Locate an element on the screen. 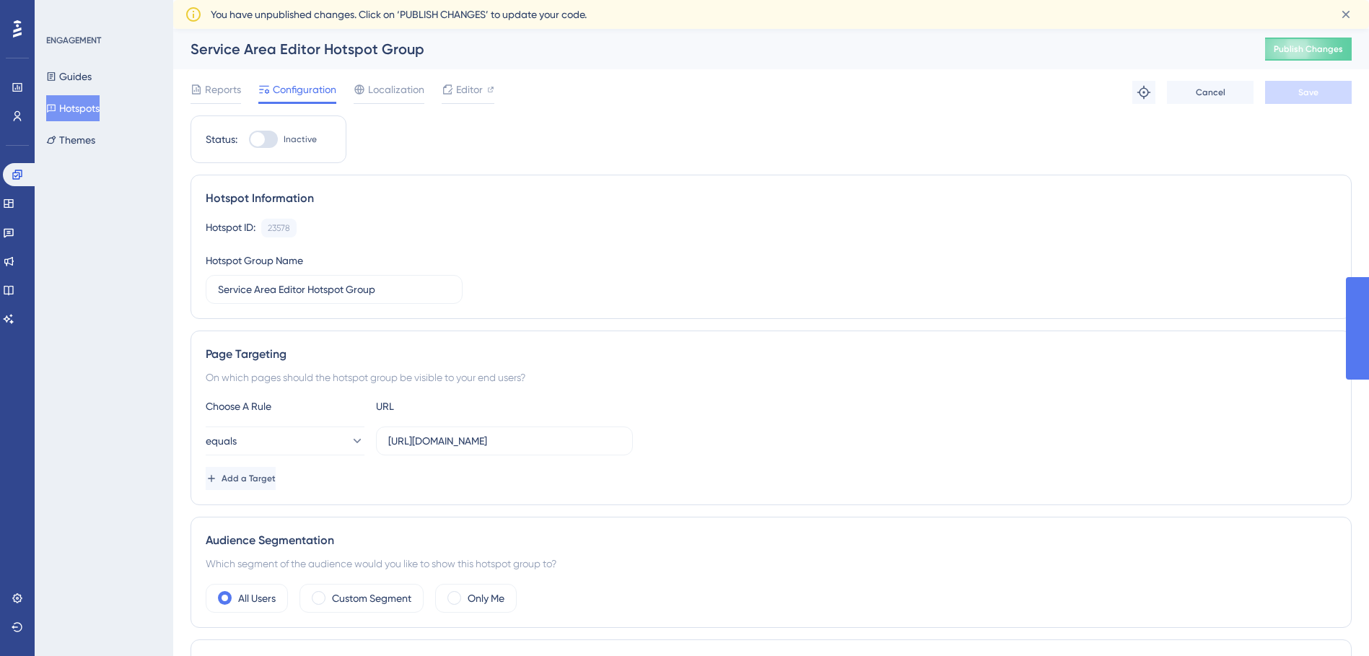 This screenshot has height=656, width=1369. span: Inactive is located at coordinates (300, 139).